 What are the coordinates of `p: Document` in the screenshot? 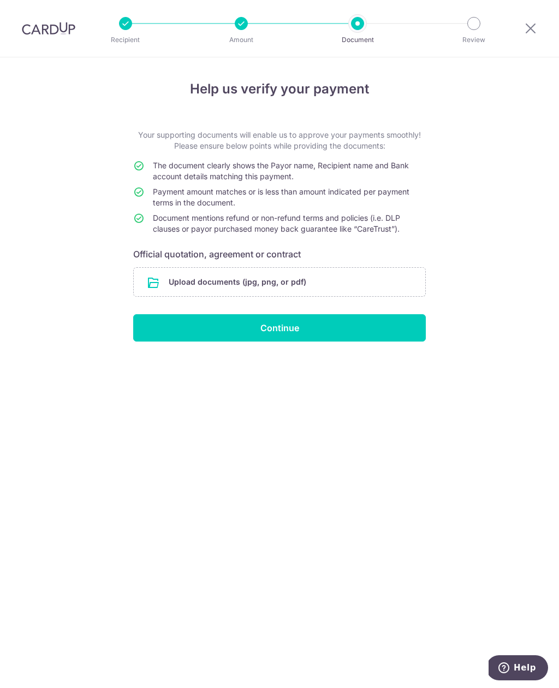 It's located at (358, 40).